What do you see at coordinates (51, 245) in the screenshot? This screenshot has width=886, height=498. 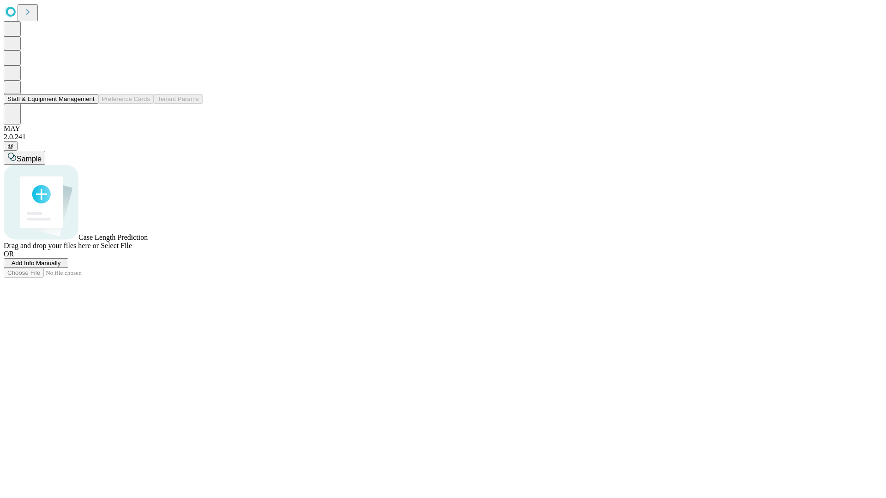 I see `span: Drag and drop your files here or` at bounding box center [51, 245].